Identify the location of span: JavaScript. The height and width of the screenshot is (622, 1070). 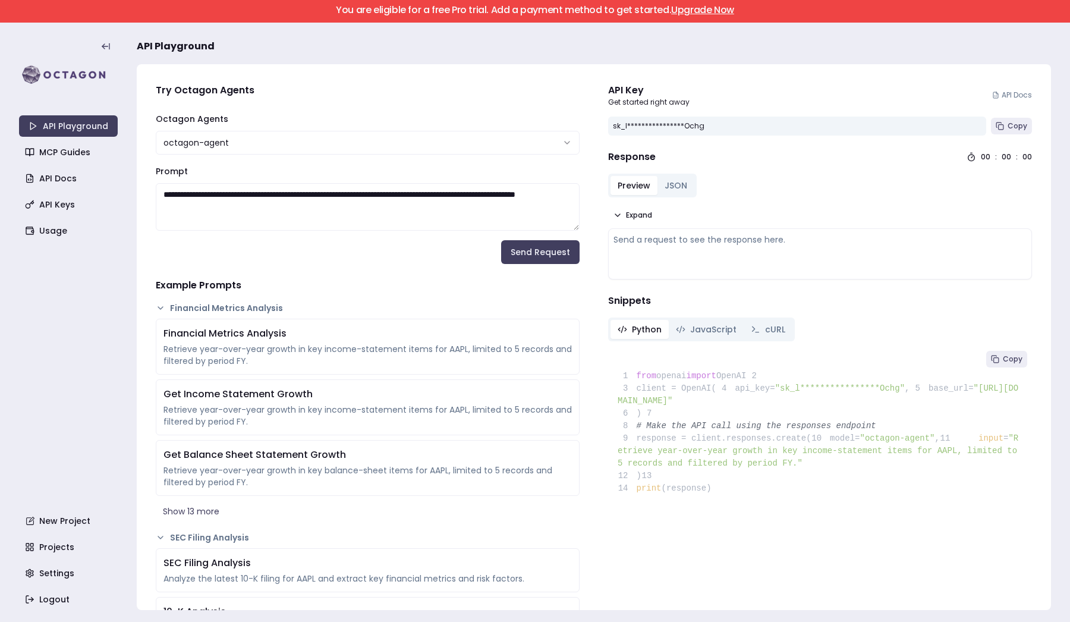
(713, 329).